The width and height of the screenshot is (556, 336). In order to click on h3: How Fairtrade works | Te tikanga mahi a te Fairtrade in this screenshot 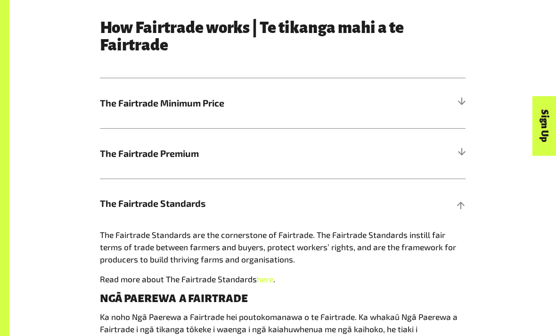, I will do `click(283, 37)`.